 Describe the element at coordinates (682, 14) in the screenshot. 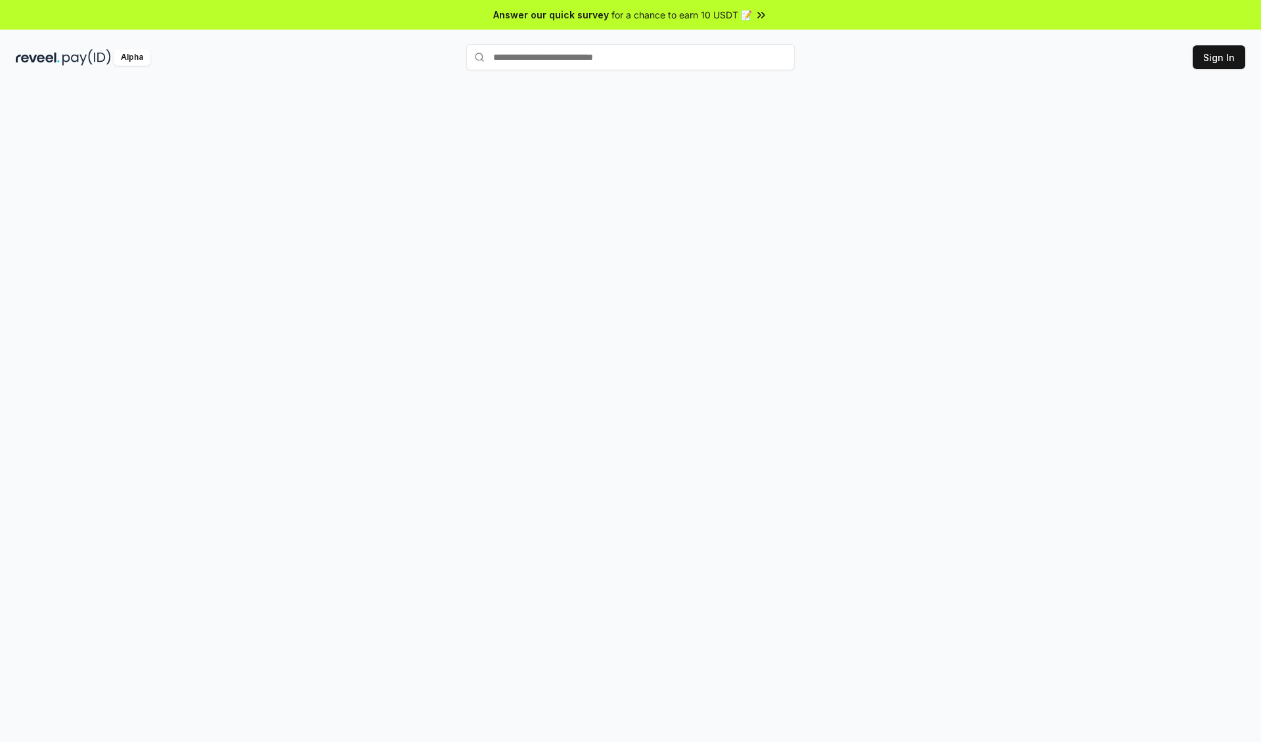

I see `span: for a chance to earn 10 USDT 📝` at that location.